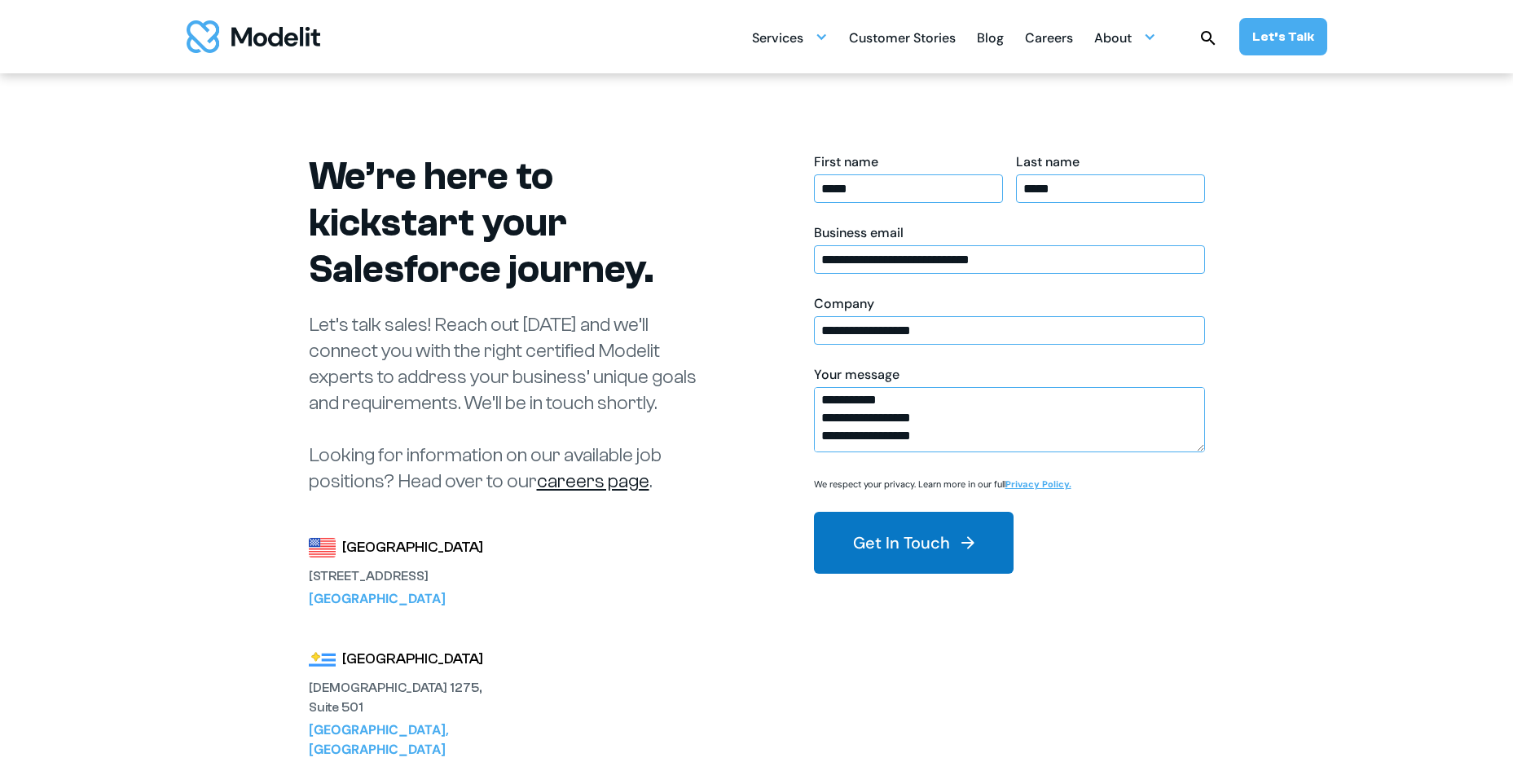 The image size is (1513, 784). I want to click on div: Let’s Talk, so click(1283, 37).